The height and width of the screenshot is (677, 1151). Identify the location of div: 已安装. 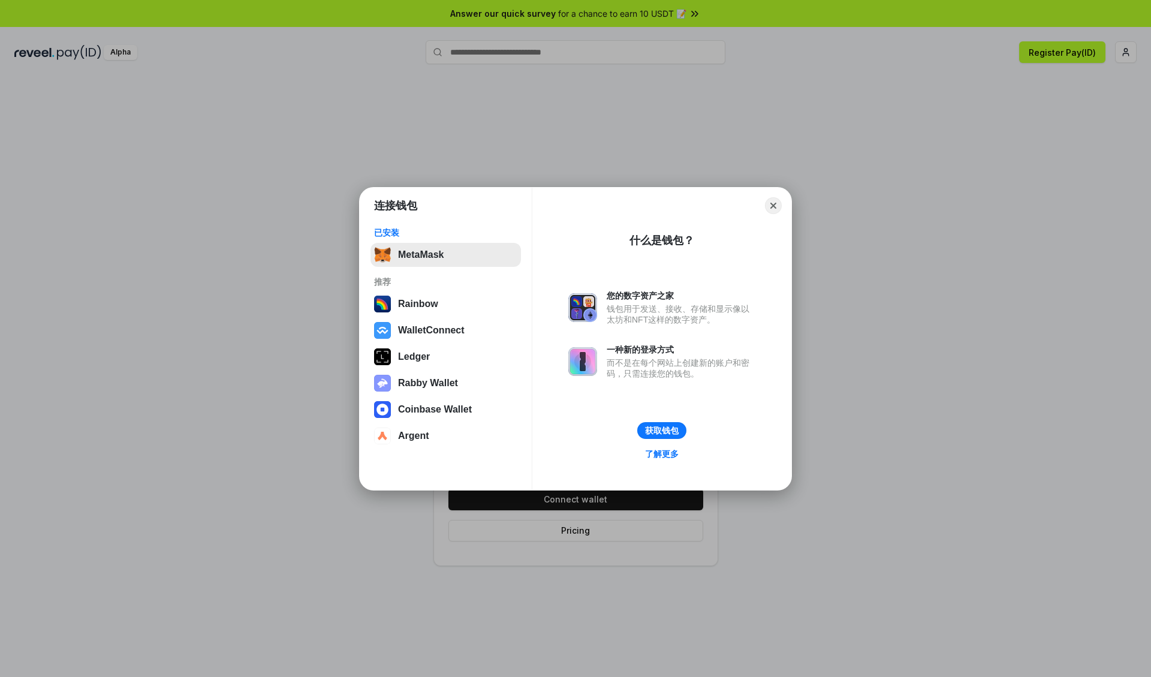
(445, 233).